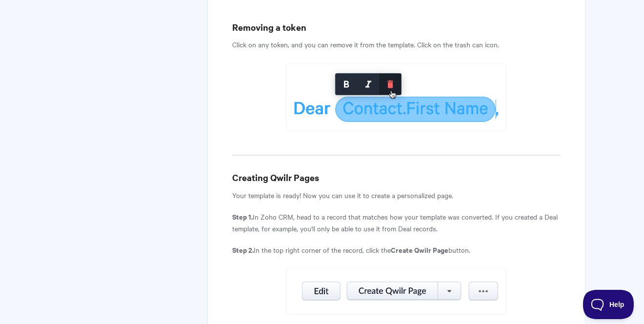 This screenshot has height=324, width=644. Describe the element at coordinates (396, 223) in the screenshot. I see `p: In Zoho CRM, head to a record that matches how your template was converted. If you created a Deal...` at that location.